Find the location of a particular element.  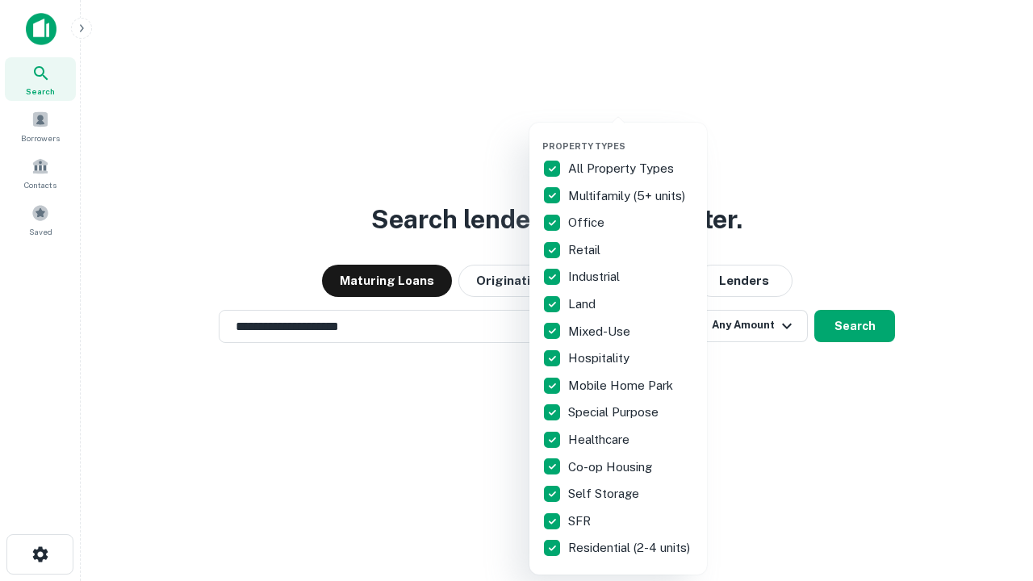

p: Special Purpose is located at coordinates (615, 413).